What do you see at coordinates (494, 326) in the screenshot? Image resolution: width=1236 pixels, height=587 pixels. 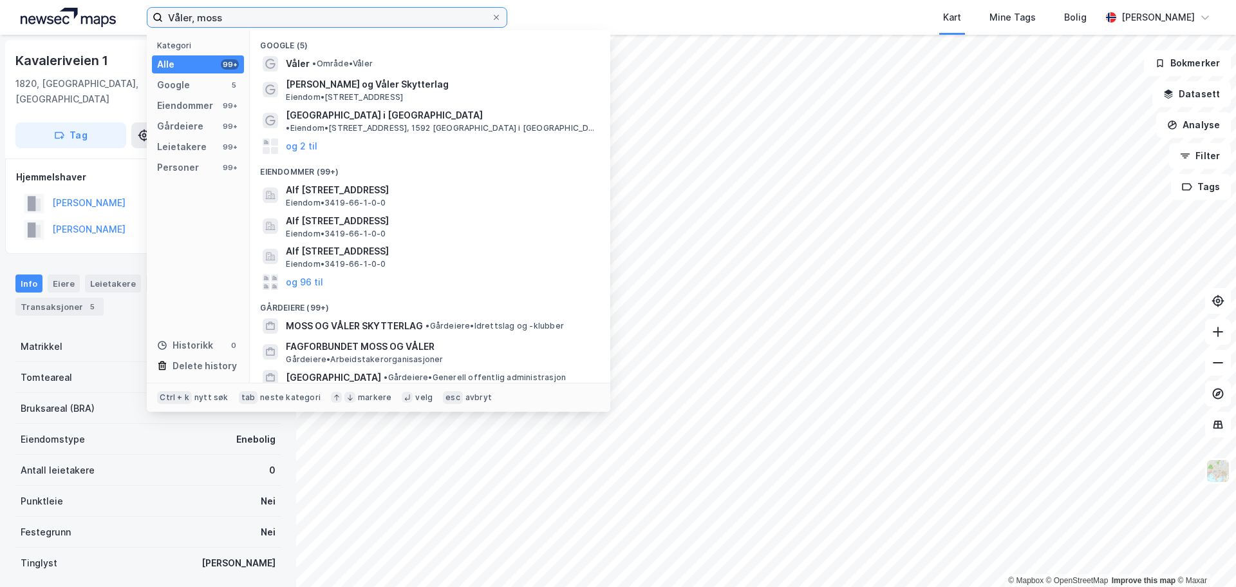 I see `span: Gårdeiere • Idrettslag og -klubber` at bounding box center [494, 326].